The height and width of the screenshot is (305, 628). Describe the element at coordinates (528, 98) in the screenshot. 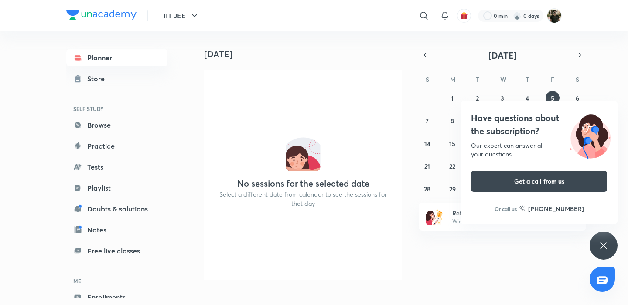

I see `button: September 4, 2025` at that location.